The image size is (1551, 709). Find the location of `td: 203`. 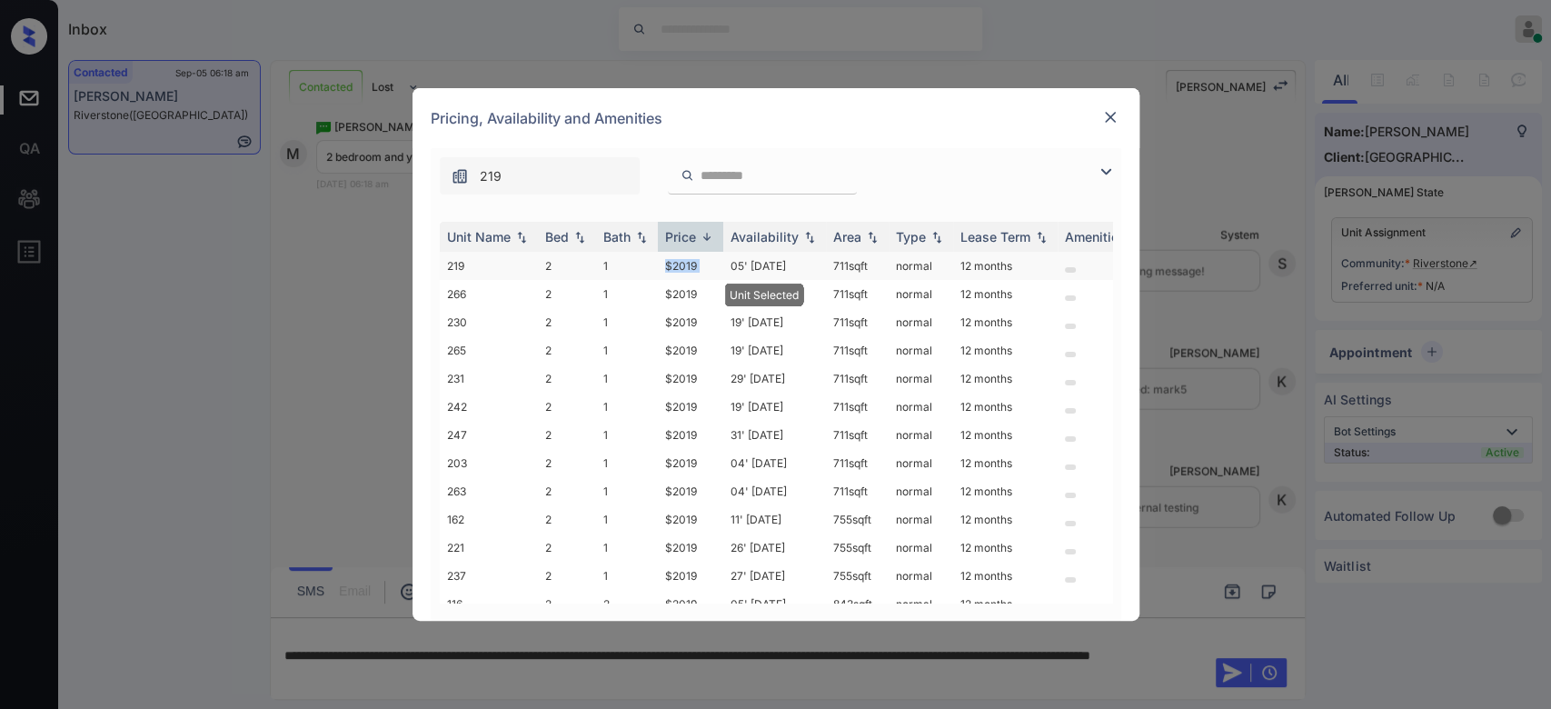

td: 203 is located at coordinates (489, 463).